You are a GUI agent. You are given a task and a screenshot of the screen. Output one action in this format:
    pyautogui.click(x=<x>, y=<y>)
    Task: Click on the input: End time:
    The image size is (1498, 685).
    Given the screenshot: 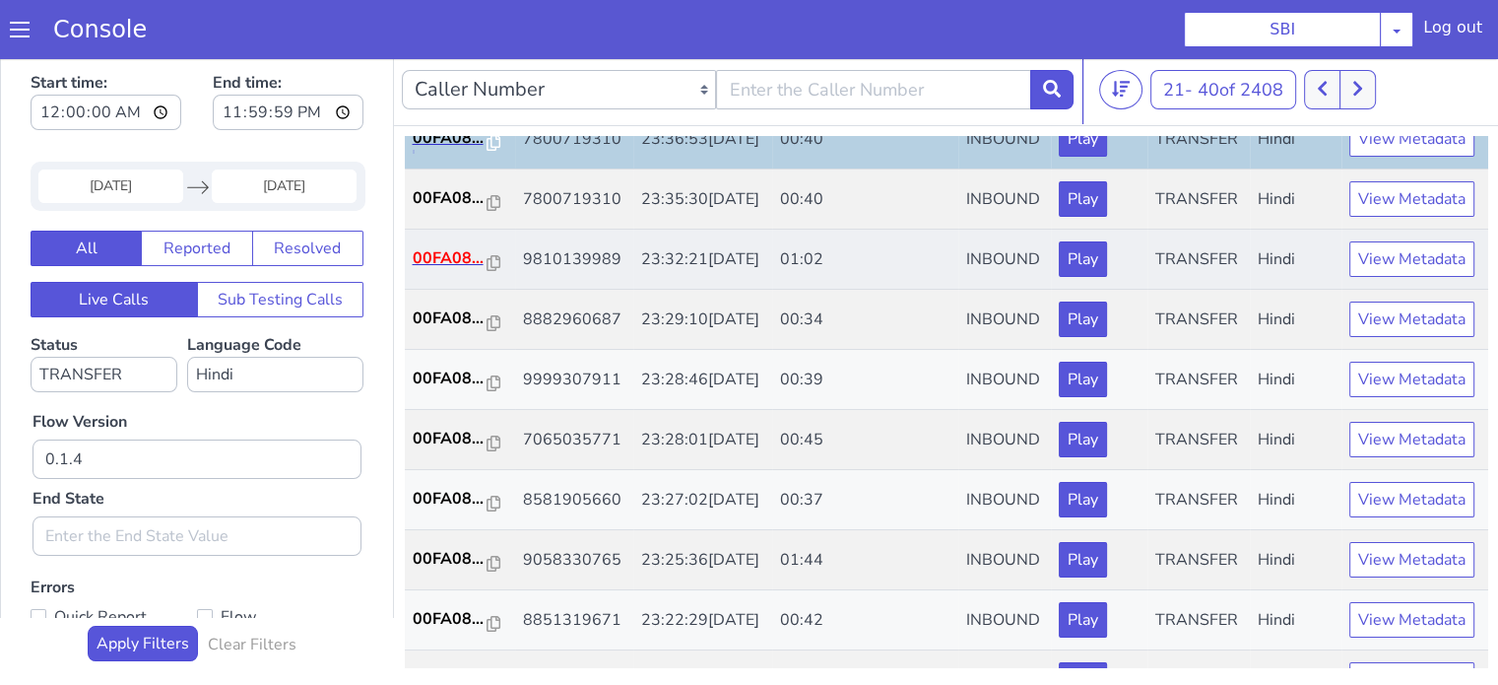 What is the action you would take?
    pyautogui.click(x=288, y=58)
    